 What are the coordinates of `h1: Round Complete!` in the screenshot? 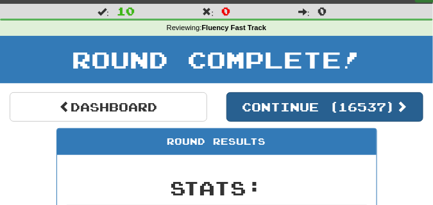 It's located at (216, 60).